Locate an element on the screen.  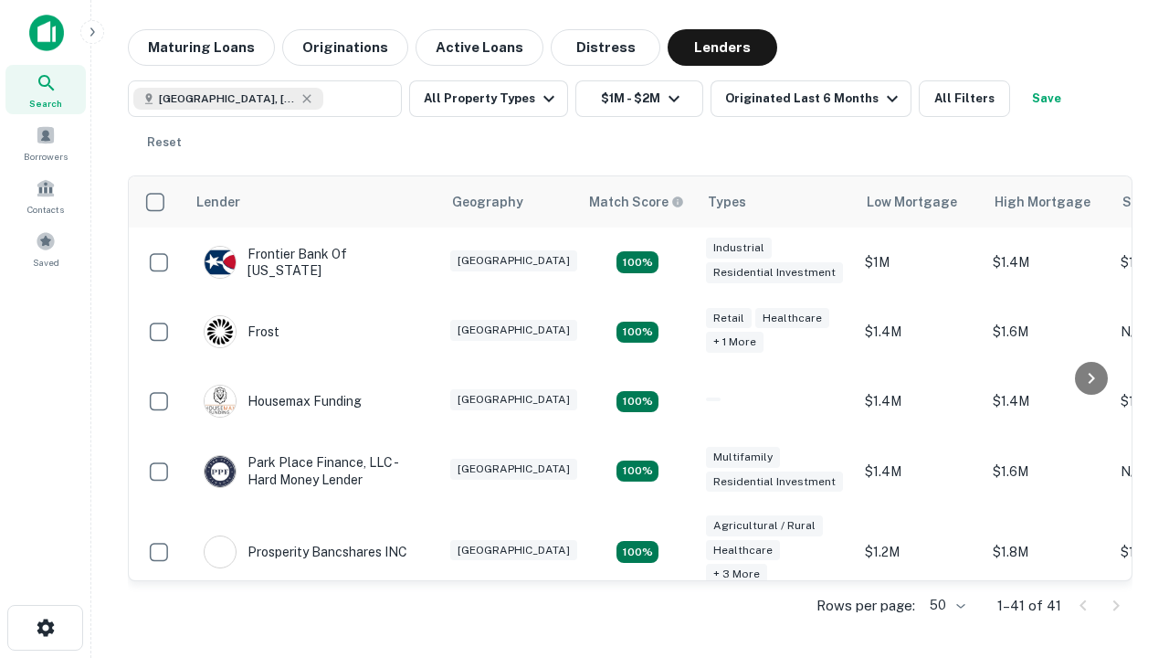
a: Saved is located at coordinates (46, 248).